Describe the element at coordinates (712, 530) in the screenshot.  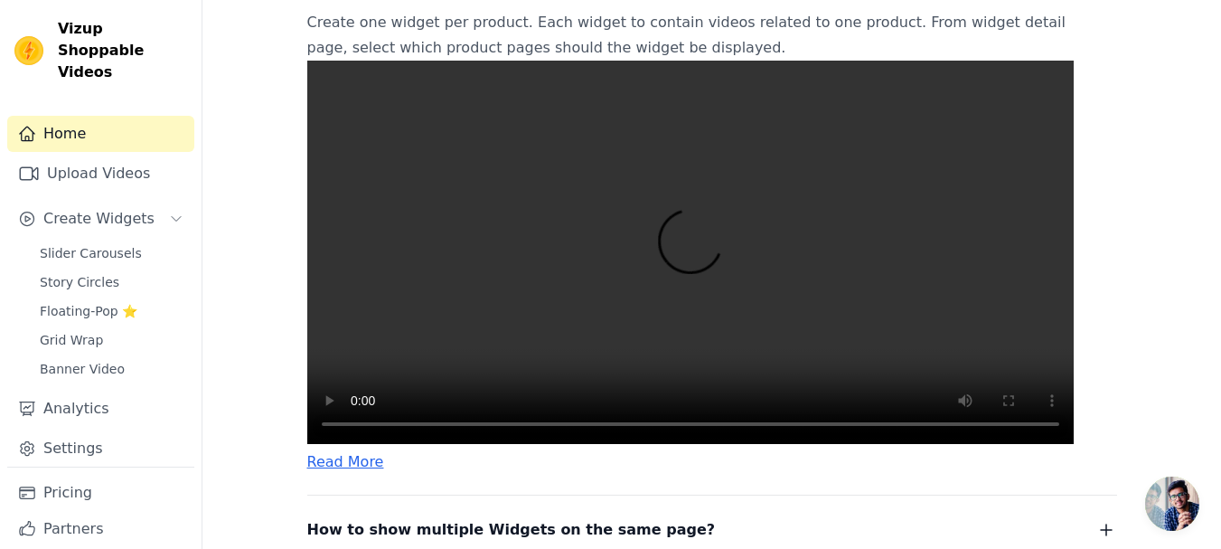
I see `button: How to show multiple Widgets on the same page?` at that location.